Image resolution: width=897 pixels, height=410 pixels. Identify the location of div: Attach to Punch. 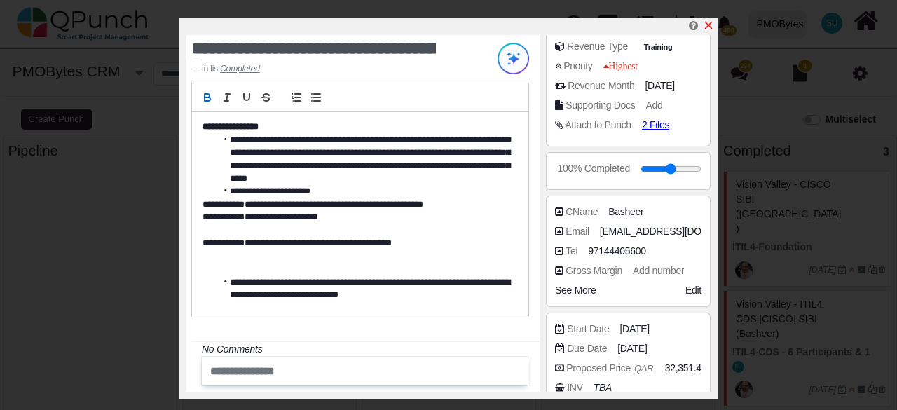
(598, 125).